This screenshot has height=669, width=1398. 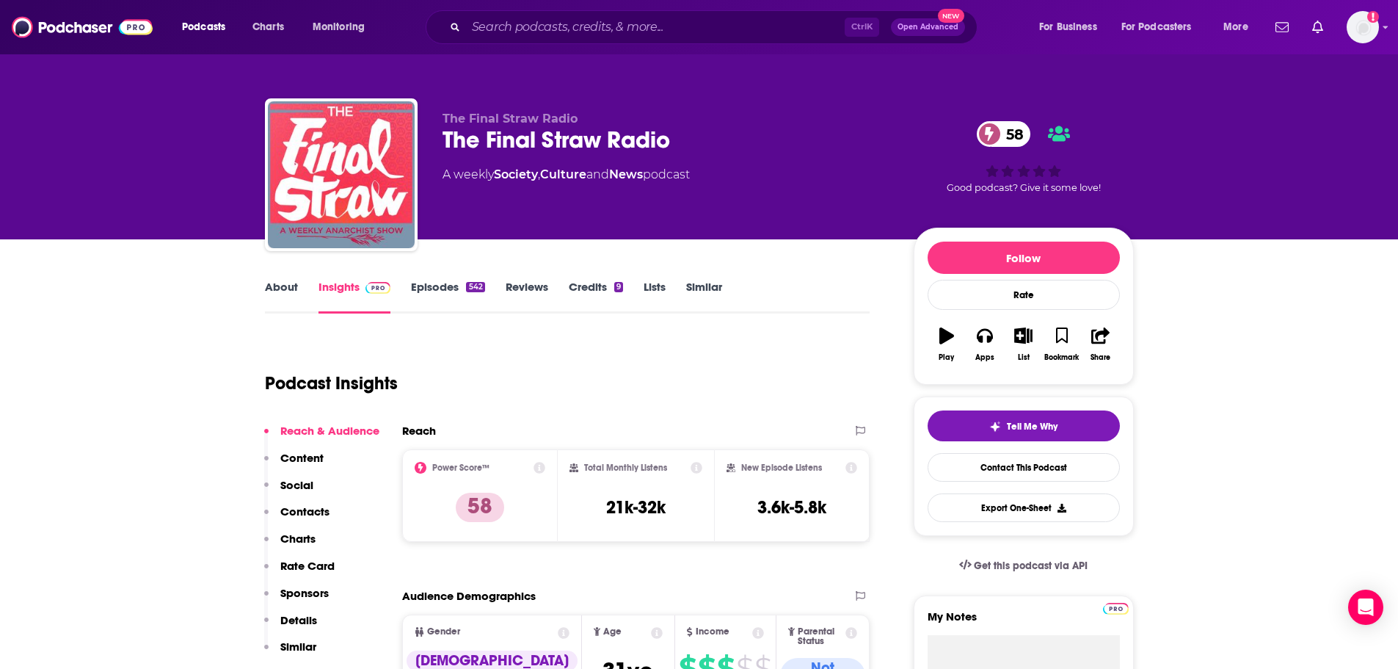 I want to click on span: Income, so click(x=713, y=631).